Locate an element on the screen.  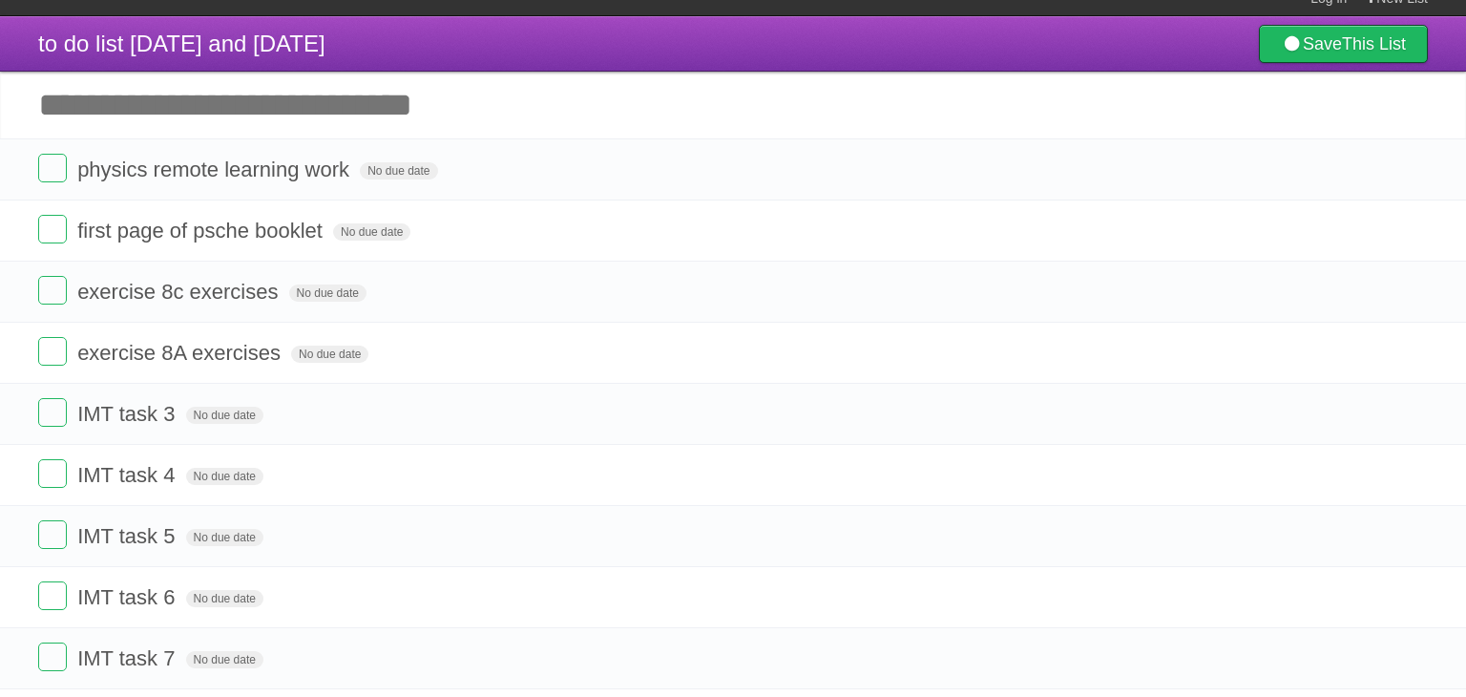
b: This List is located at coordinates (1373, 44).